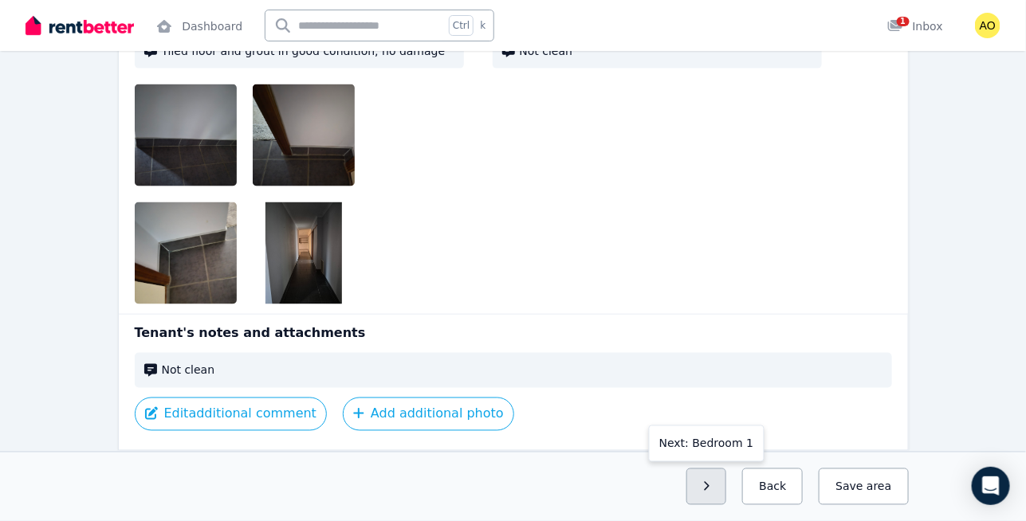 Image resolution: width=1026 pixels, height=521 pixels. I want to click on img: 1000023664.jpg, so click(320, 136).